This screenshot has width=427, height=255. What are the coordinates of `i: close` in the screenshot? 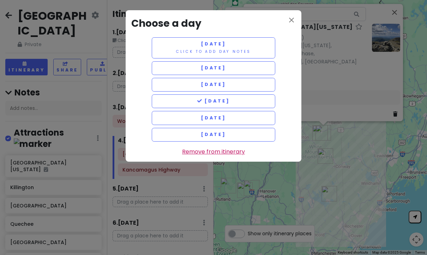 It's located at (291, 20).